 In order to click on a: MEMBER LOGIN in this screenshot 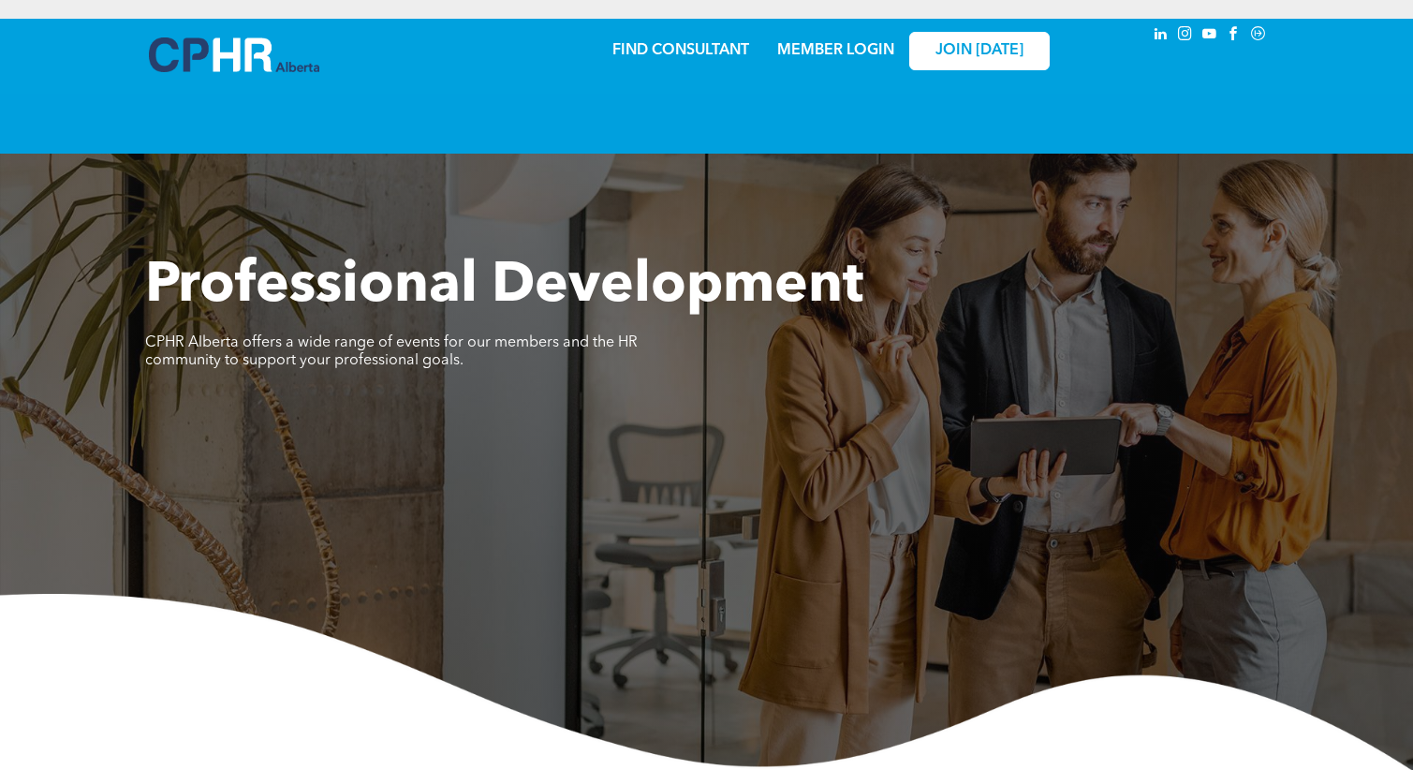, I will do `click(835, 51)`.